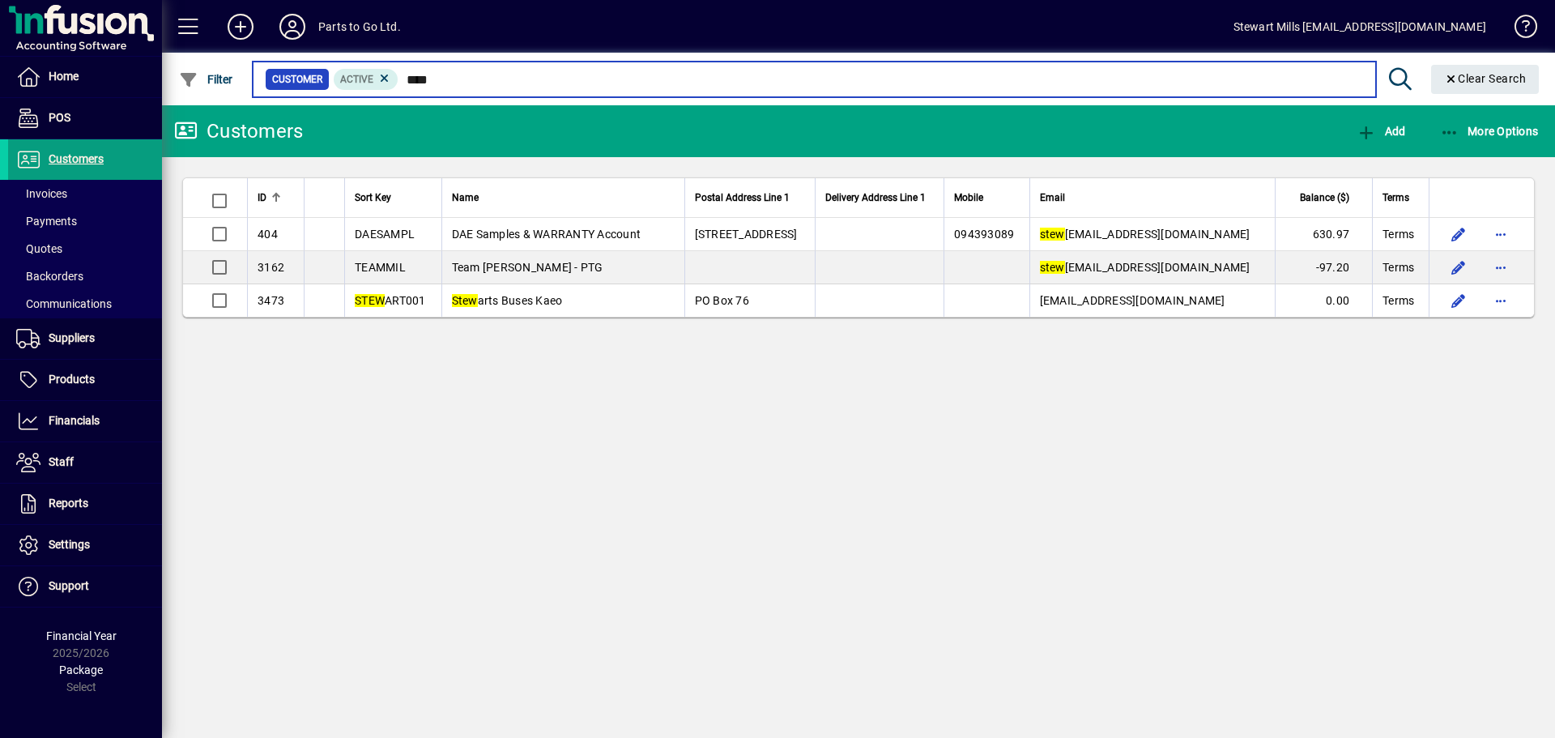 The height and width of the screenshot is (738, 1555). What do you see at coordinates (41, 194) in the screenshot?
I see `span: Invoices` at bounding box center [41, 194].